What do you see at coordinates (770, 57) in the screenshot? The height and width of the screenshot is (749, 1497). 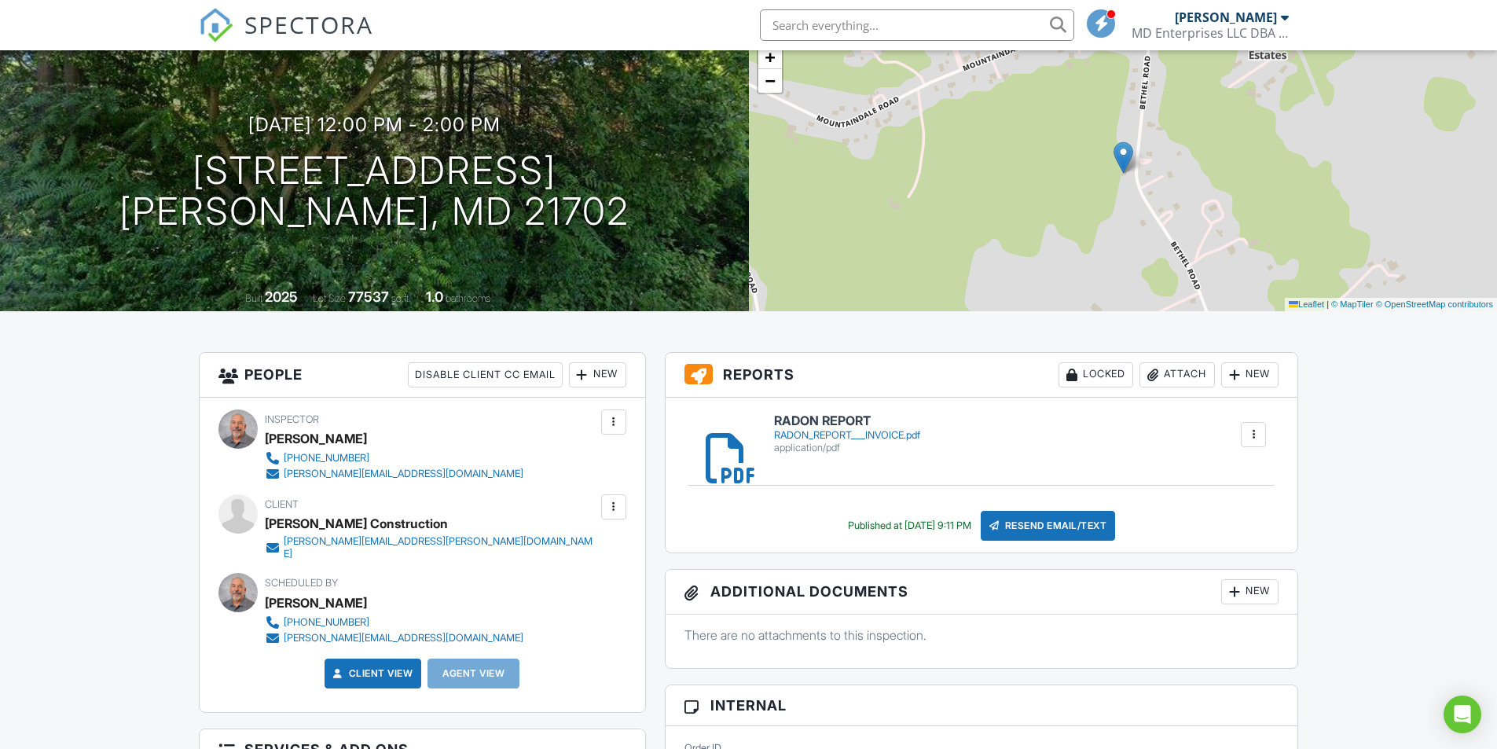 I see `a: Zoom in` at bounding box center [770, 57].